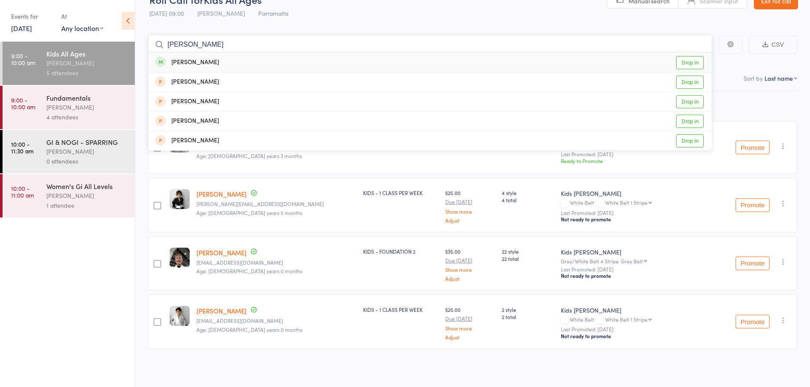 The height and width of the screenshot is (387, 810). I want to click on div: Ready to Promote, so click(637, 161).